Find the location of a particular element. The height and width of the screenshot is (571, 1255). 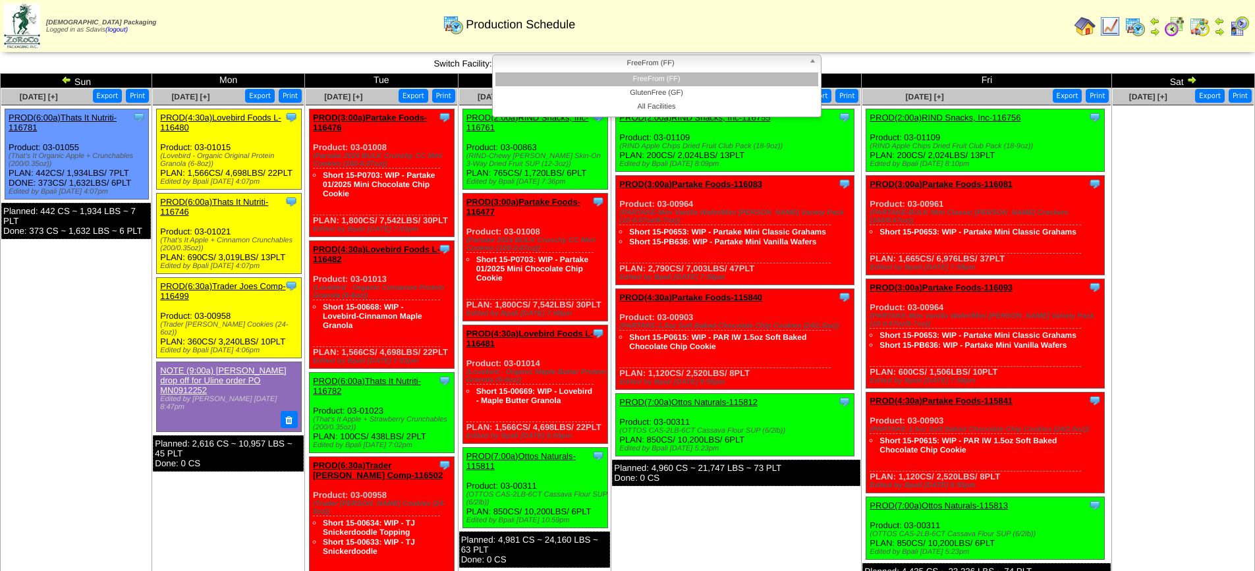

a: PROD(2:00a)RIND Snacks, Inc-116756 is located at coordinates (945, 117).